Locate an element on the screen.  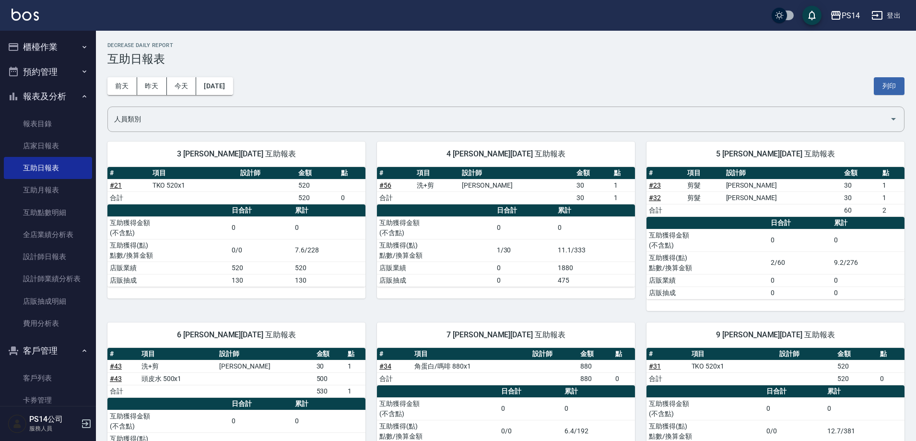
td: 頭皮水 500x1 is located at coordinates (178, 379).